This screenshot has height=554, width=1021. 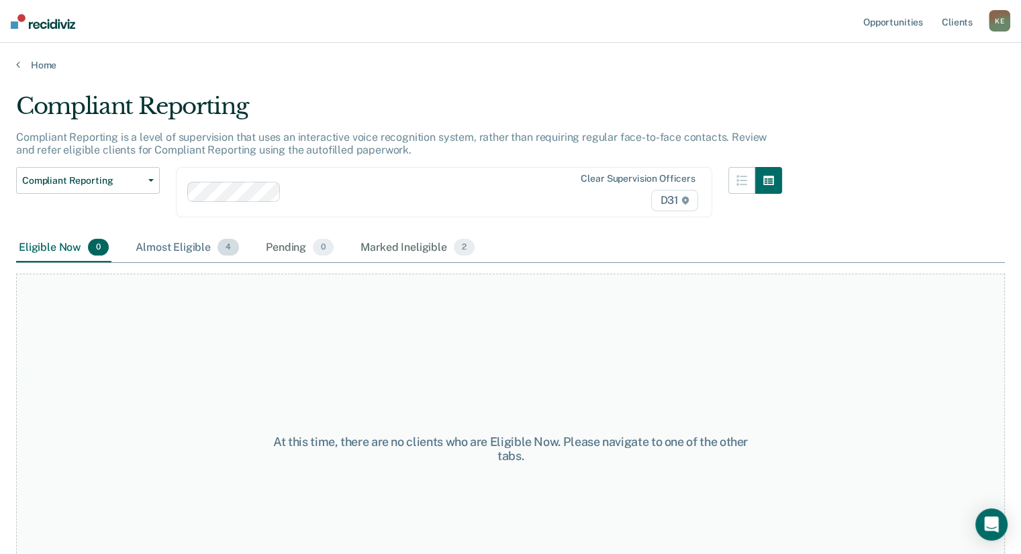 I want to click on div: Open Intercom Messenger, so click(x=991, y=525).